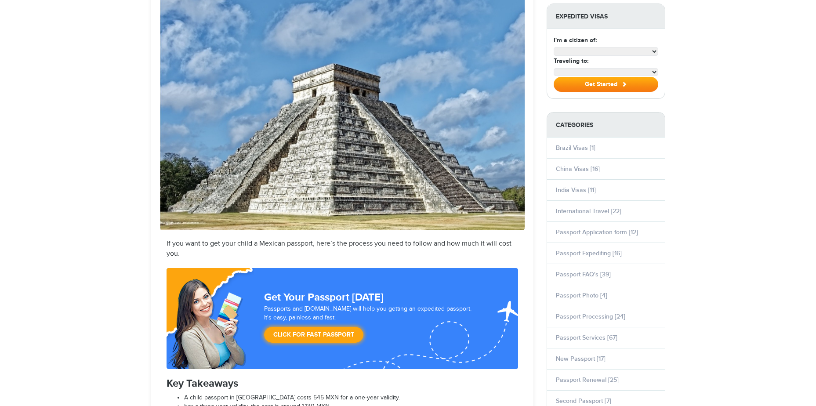 Image resolution: width=816 pixels, height=406 pixels. I want to click on label: Traveling to:, so click(571, 61).